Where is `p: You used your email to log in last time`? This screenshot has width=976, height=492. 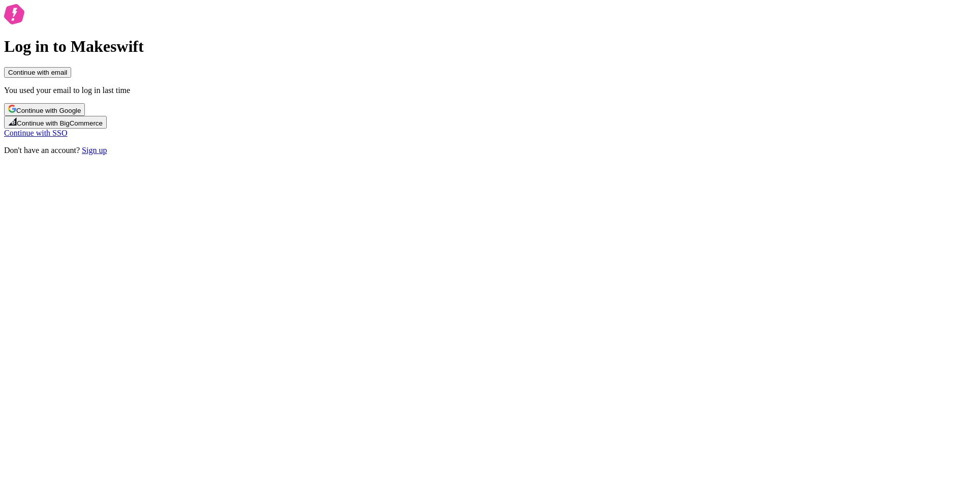 p: You used your email to log in last time is located at coordinates (488, 90).